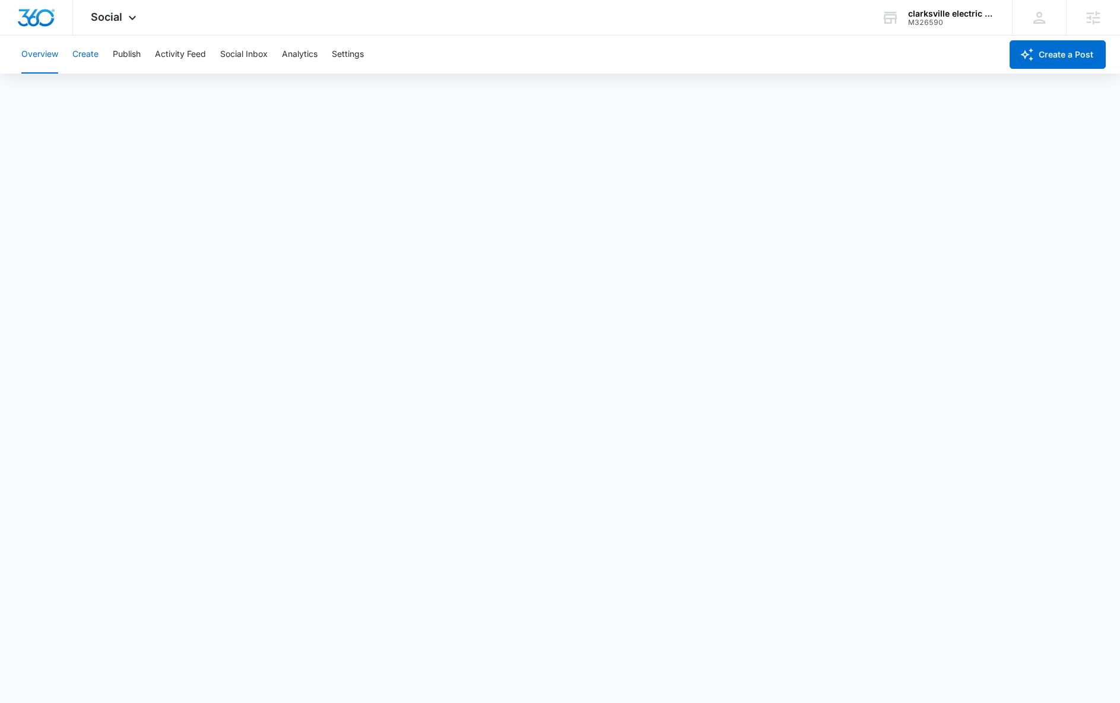 Image resolution: width=1120 pixels, height=703 pixels. Describe the element at coordinates (348, 55) in the screenshot. I see `button: Settings` at that location.